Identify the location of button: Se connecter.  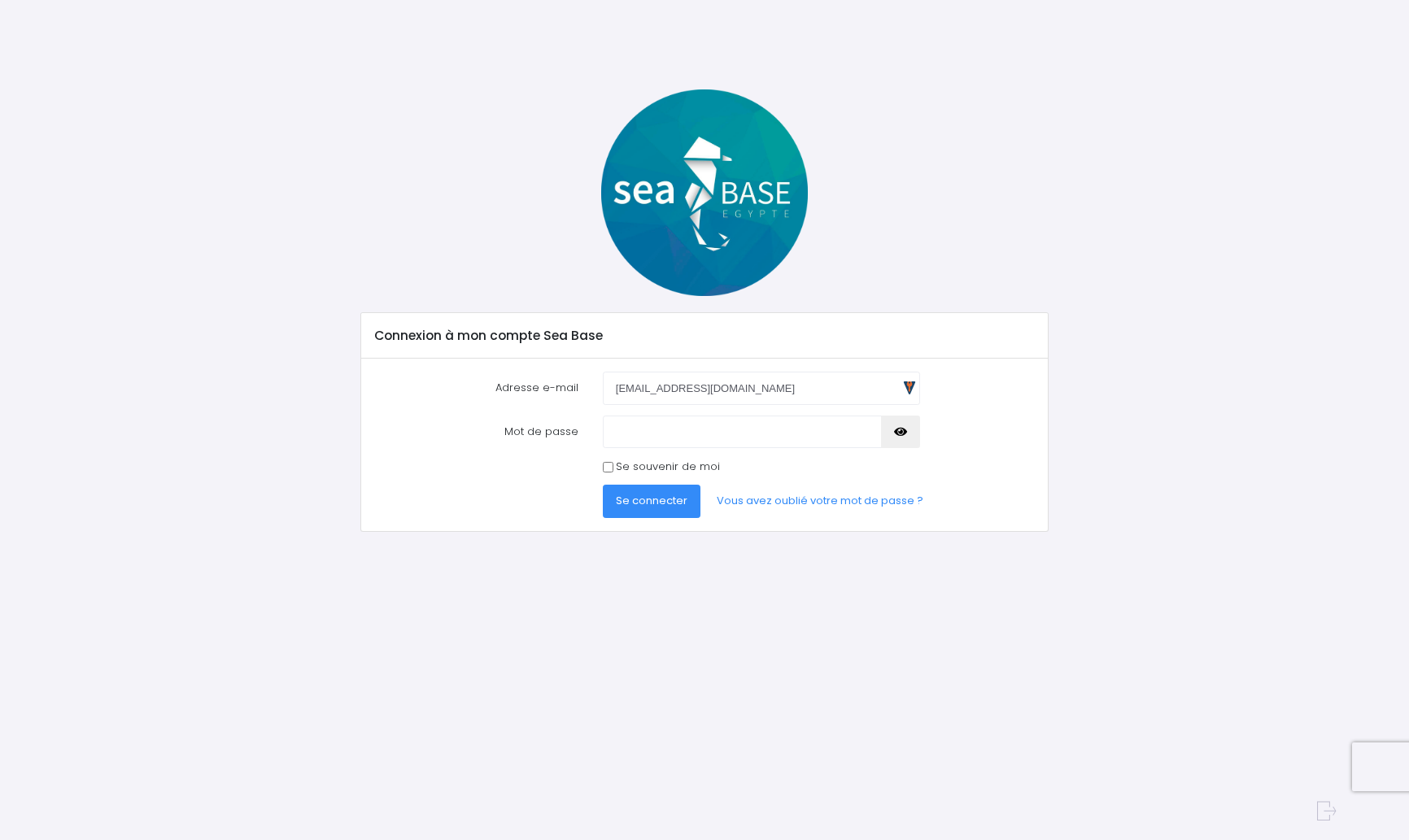
(651, 501).